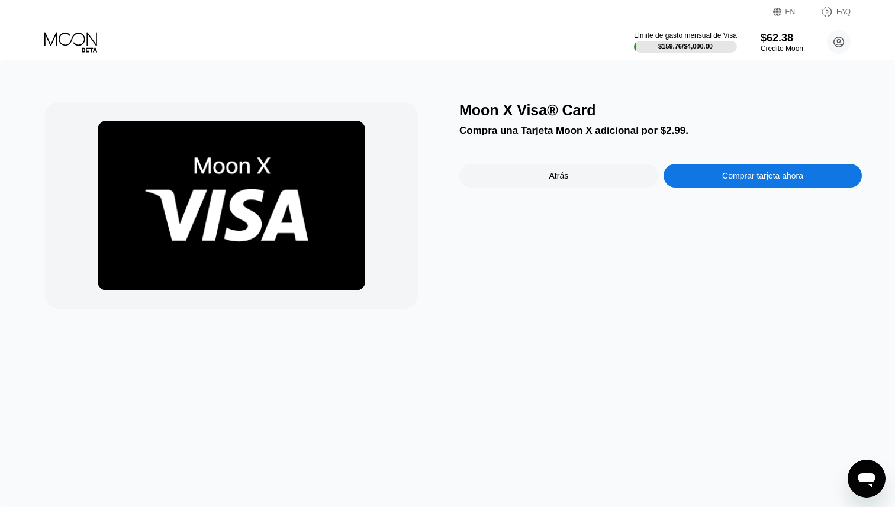 The width and height of the screenshot is (895, 507). What do you see at coordinates (685, 36) in the screenshot?
I see `div: Límite de gasto mensual de Visa` at bounding box center [685, 36].